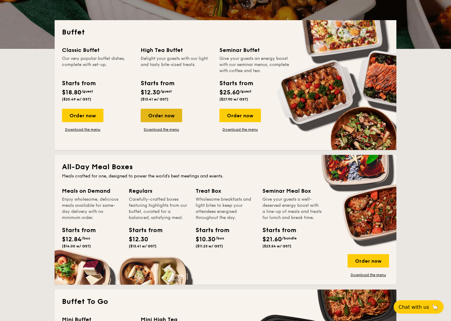 This screenshot has width=451, height=321. What do you see at coordinates (76, 246) in the screenshot?
I see `span: ($14.00 w/ GST)` at bounding box center [76, 246].